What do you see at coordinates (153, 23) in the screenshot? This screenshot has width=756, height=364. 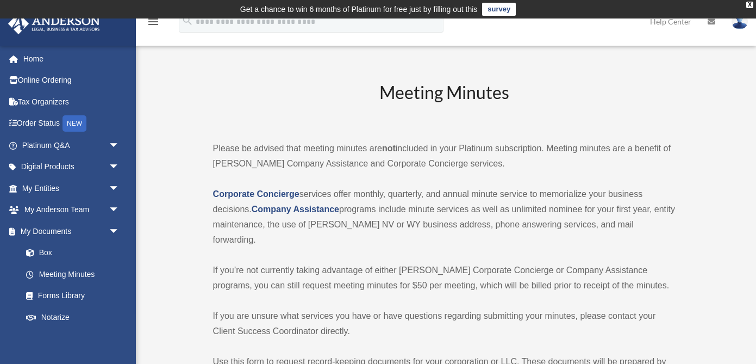 I see `a: menu` at bounding box center [153, 23].